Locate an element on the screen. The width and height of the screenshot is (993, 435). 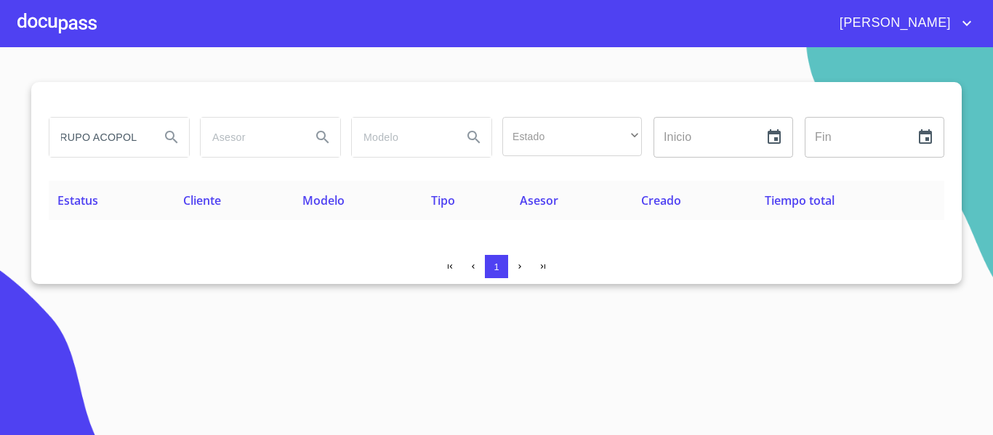
button: 1 is located at coordinates (496, 267).